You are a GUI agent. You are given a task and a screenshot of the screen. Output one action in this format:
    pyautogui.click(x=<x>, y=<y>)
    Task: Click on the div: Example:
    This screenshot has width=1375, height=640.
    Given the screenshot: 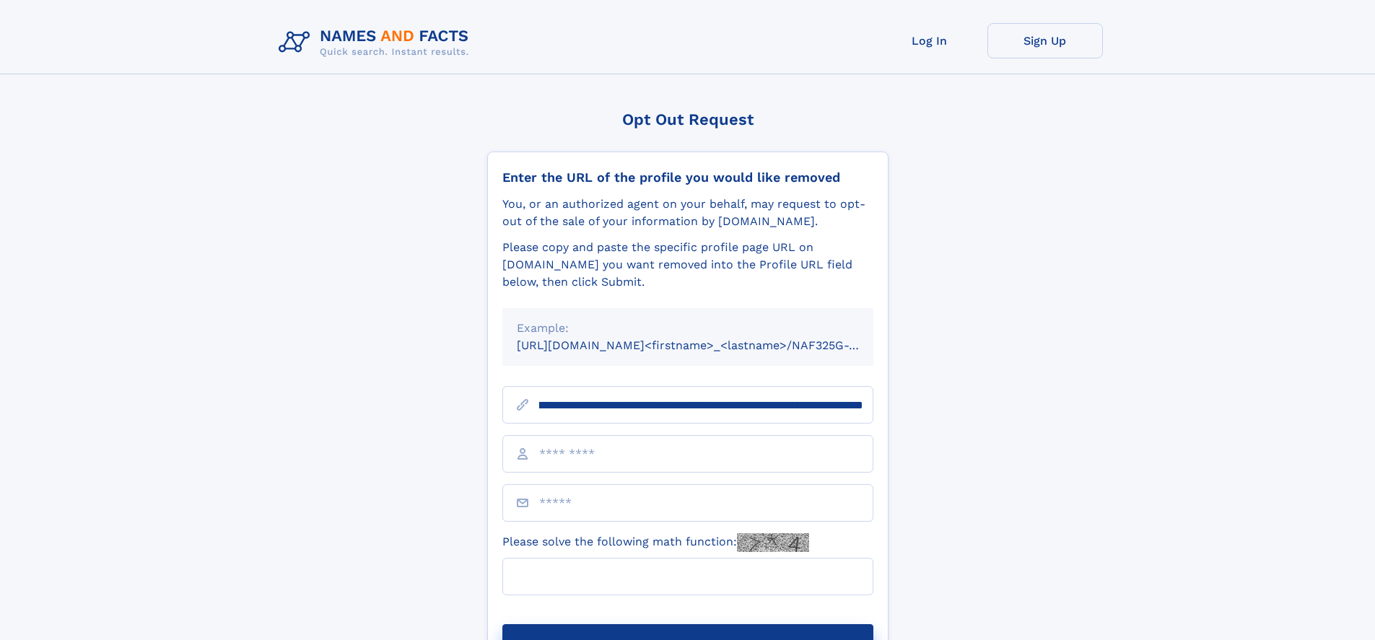 What is the action you would take?
    pyautogui.click(x=688, y=328)
    